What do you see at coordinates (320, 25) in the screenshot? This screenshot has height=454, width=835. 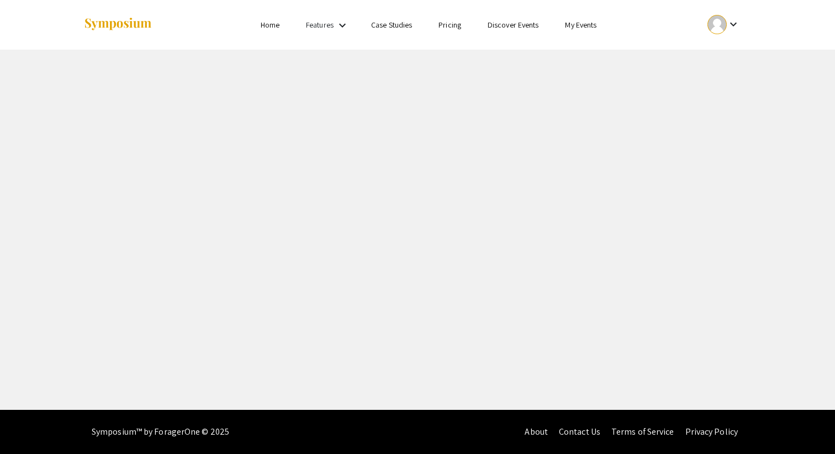 I see `a: Features` at bounding box center [320, 25].